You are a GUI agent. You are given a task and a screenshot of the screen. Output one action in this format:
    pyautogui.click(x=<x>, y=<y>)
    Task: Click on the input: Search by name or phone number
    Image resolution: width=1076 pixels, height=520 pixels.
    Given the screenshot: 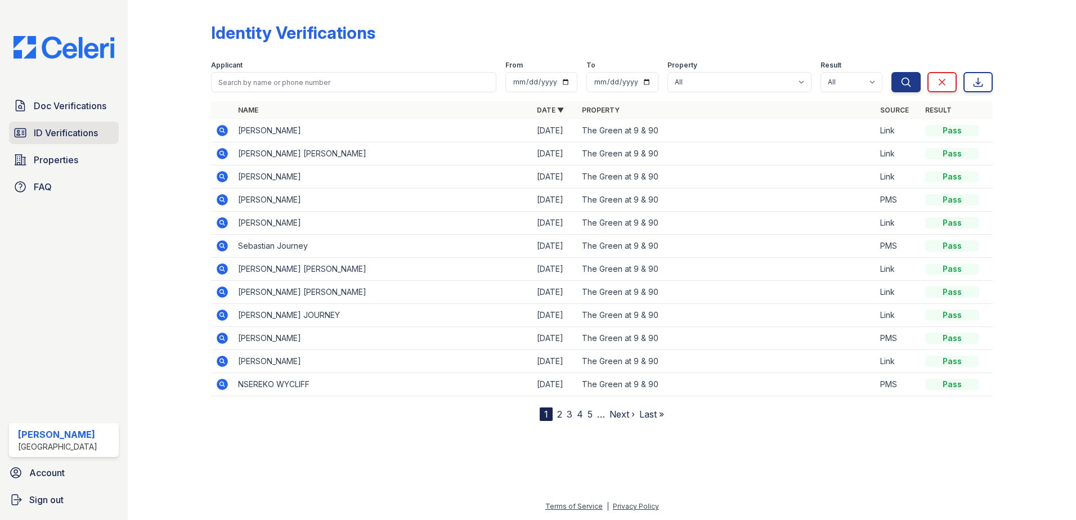 What is the action you would take?
    pyautogui.click(x=353, y=82)
    